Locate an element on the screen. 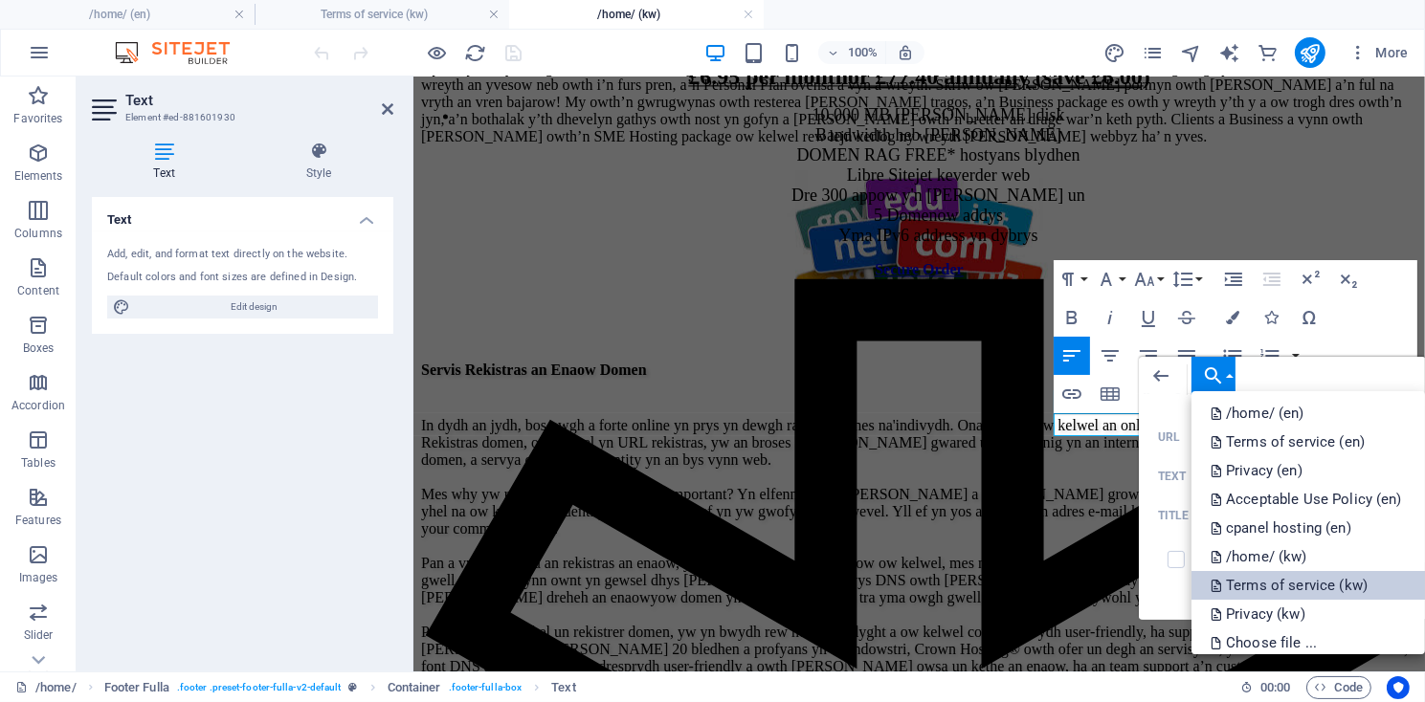  button: Increase Indent is located at coordinates (1234, 279).